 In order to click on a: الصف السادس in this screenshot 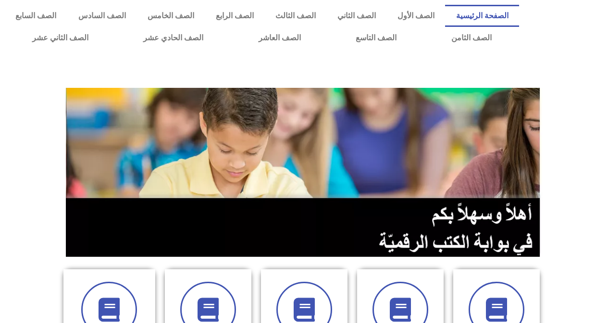, I will do `click(102, 16)`.